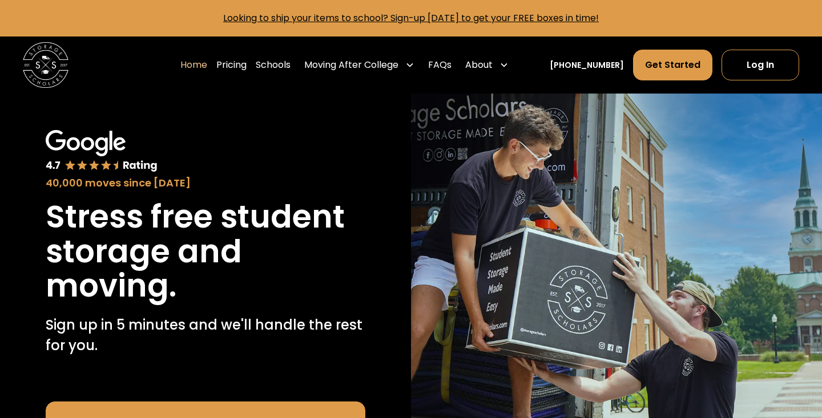 This screenshot has height=418, width=822. Describe the element at coordinates (672, 65) in the screenshot. I see `a: Get Started` at that location.